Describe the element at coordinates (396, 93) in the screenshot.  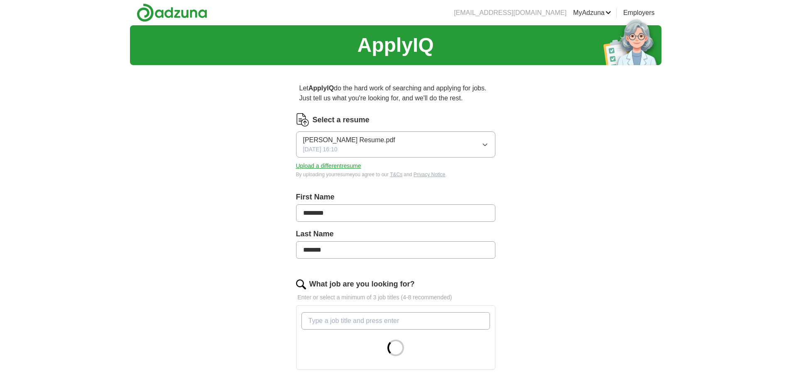
I see `p: Let do the hard work of searching and applying for jobs. Just tell us what you're looking for, an...` at that location.